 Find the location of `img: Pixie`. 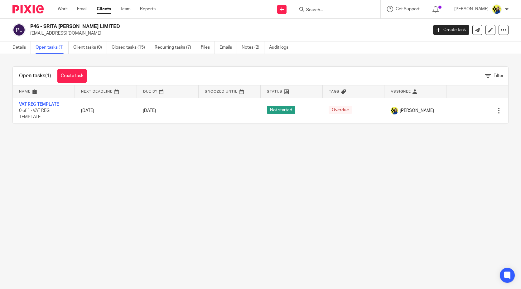

img: Pixie is located at coordinates (28, 9).